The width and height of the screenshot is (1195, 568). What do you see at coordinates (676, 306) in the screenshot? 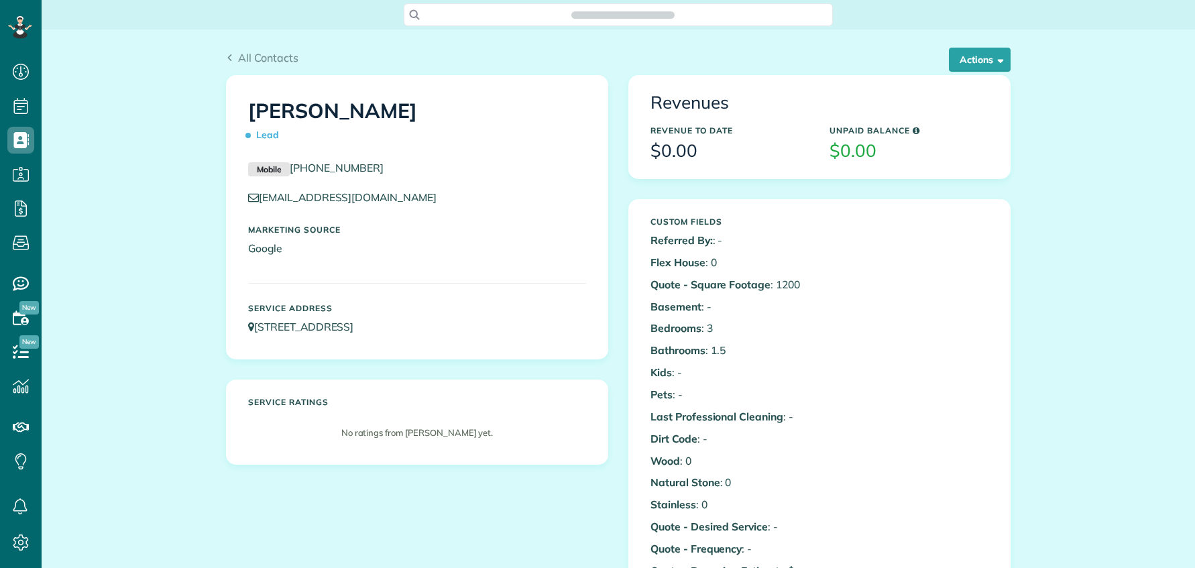
I see `b: Basement` at bounding box center [676, 306].